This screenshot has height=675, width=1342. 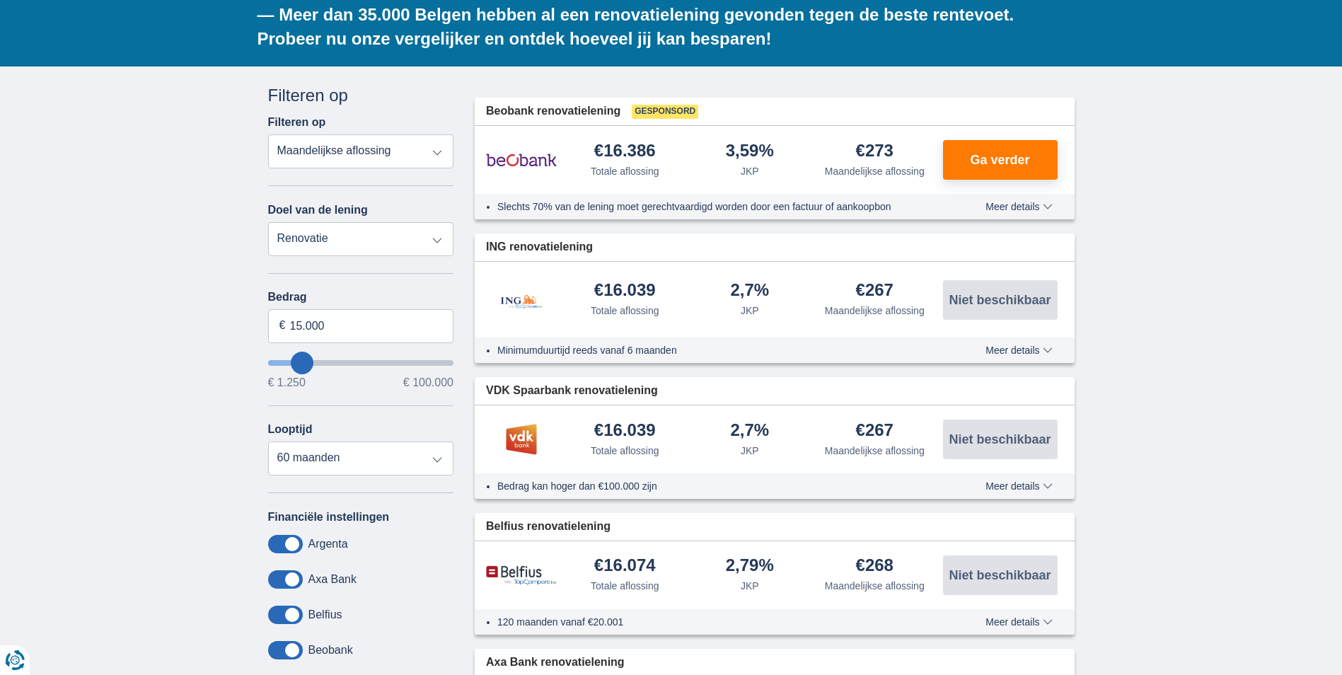 What do you see at coordinates (539, 247) in the screenshot?
I see `span: ING renovatielening` at bounding box center [539, 247].